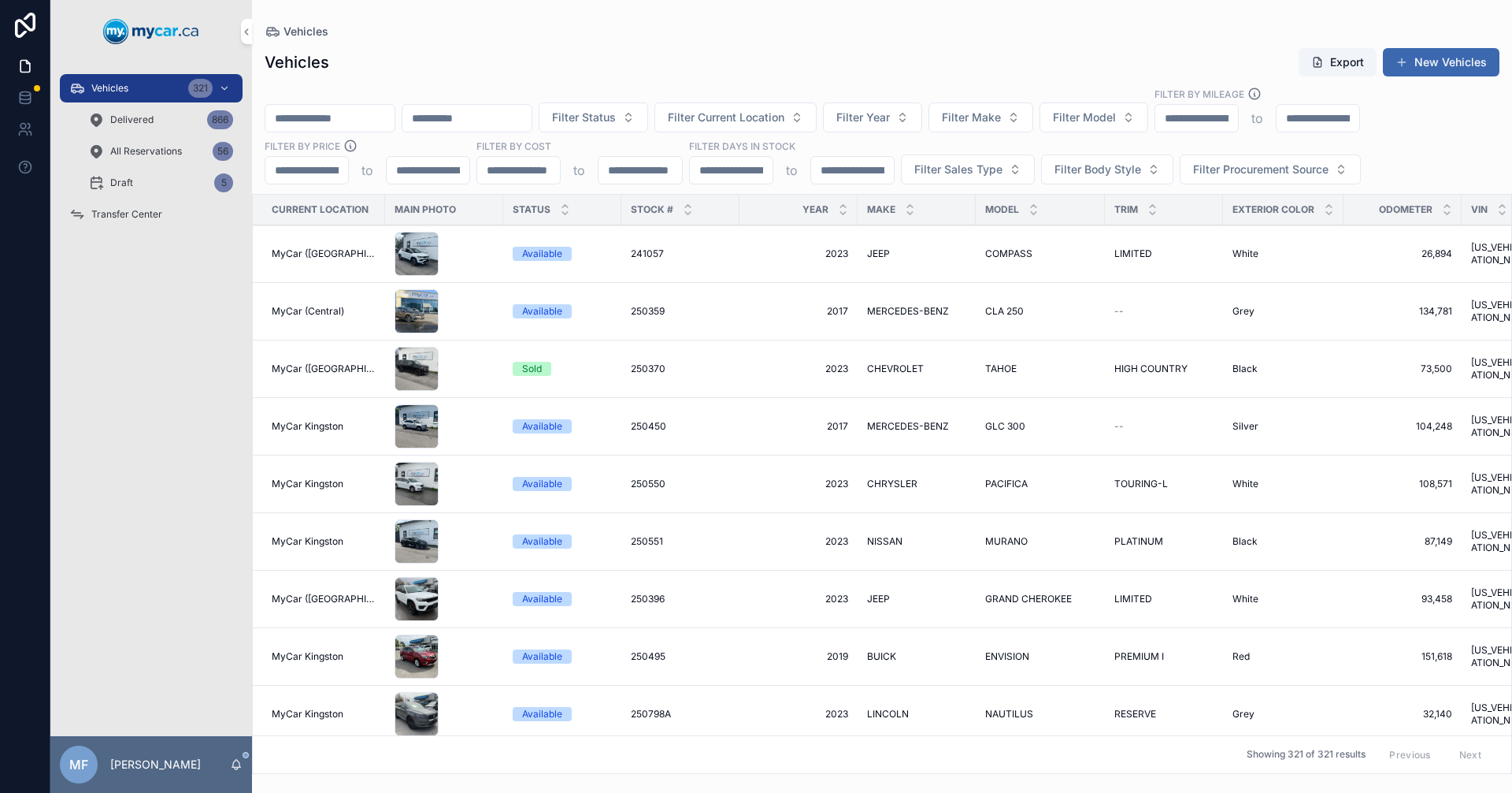 This screenshot has height=793, width=1512. What do you see at coordinates (1402, 427) in the screenshot?
I see `a: 104,248` at bounding box center [1402, 427].